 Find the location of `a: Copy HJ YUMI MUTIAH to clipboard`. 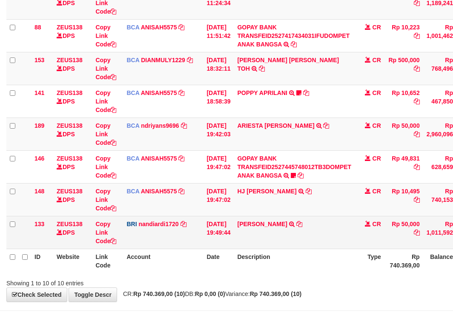

a: Copy HJ YUMI MUTIAH to clipboard is located at coordinates (309, 191).